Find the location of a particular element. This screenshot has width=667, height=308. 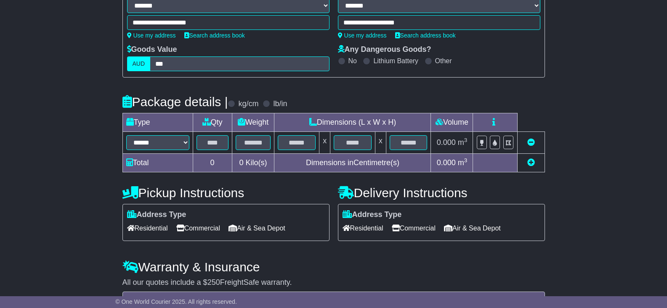

td: Dimensions (L x W x H) is located at coordinates (353, 122).